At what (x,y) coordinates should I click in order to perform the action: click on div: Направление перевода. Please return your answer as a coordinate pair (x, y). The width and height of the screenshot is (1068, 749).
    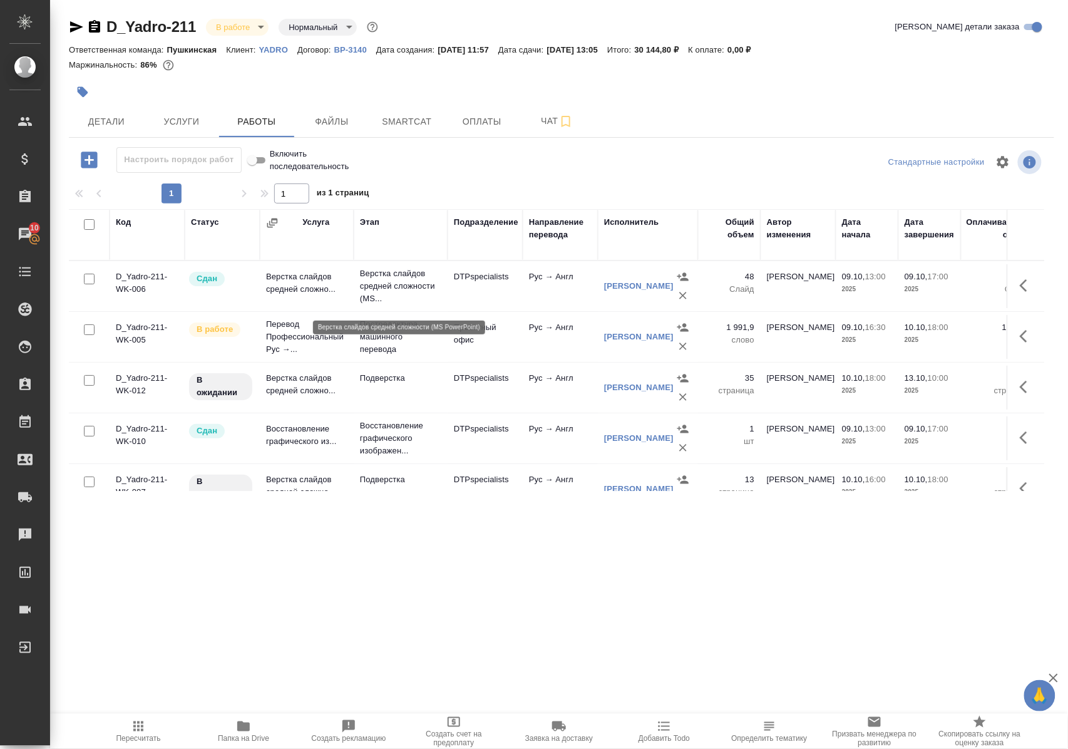
    Looking at the image, I should click on (560, 228).